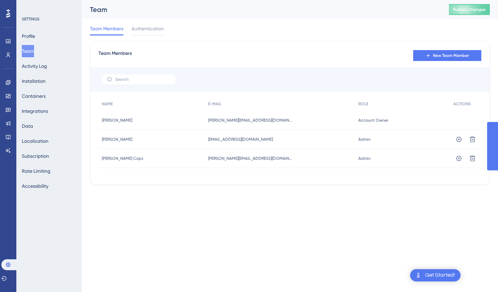 This screenshot has height=292, width=498. What do you see at coordinates (451, 56) in the screenshot?
I see `span: New Team Member` at bounding box center [451, 56].